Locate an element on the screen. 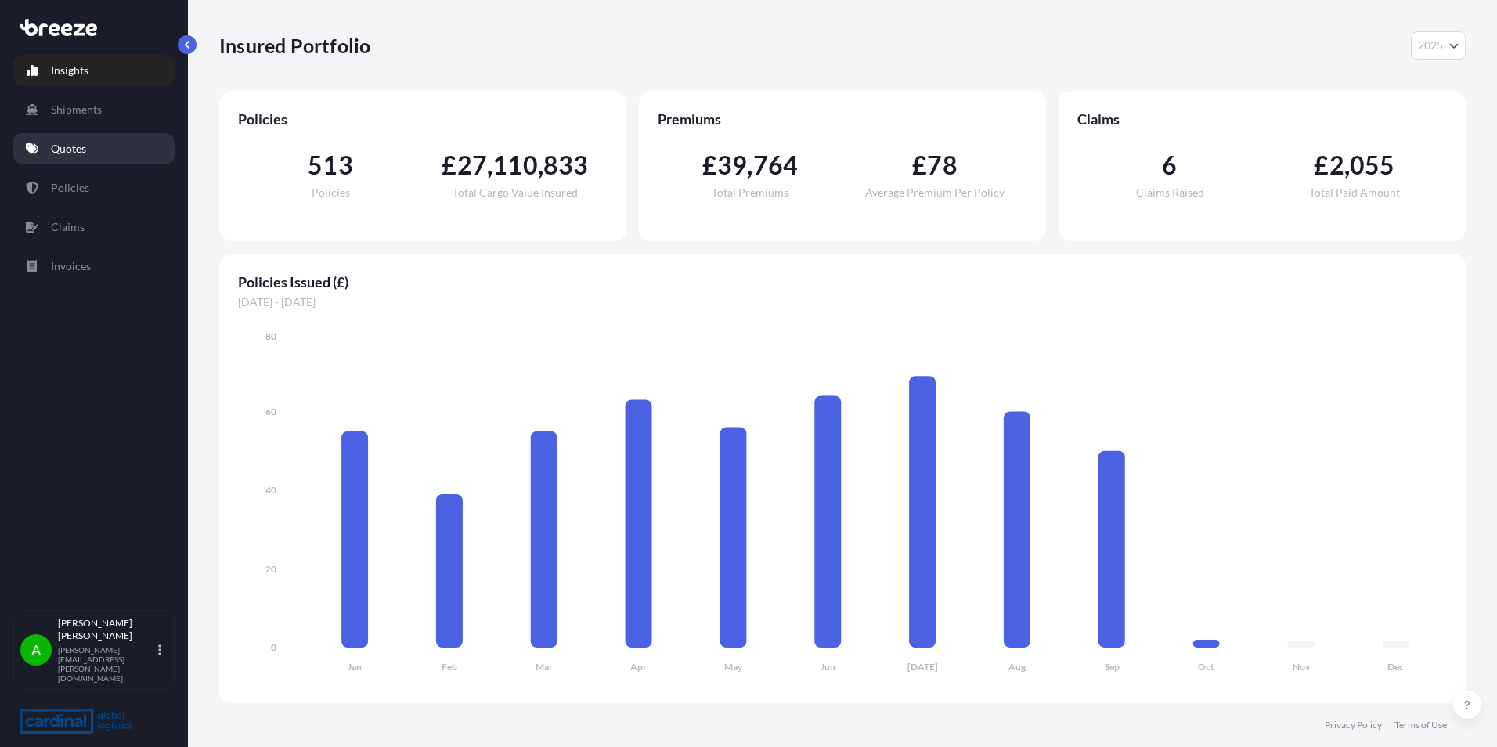  p: Invoices is located at coordinates (70, 266).